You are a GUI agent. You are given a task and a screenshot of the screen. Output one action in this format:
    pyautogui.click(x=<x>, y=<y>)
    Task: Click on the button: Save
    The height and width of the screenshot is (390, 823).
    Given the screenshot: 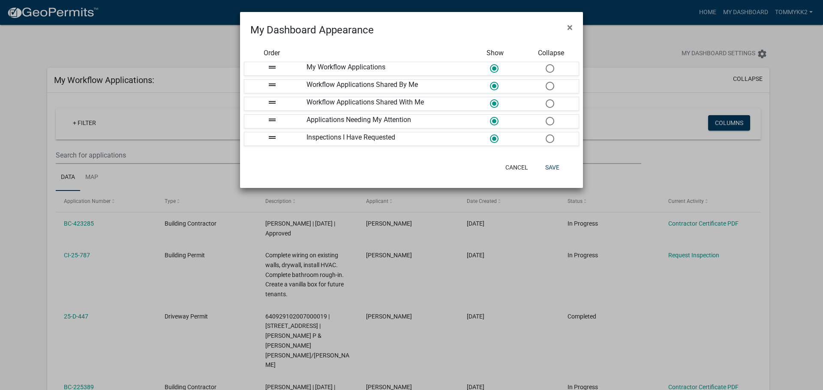 What is the action you would take?
    pyautogui.click(x=552, y=168)
    